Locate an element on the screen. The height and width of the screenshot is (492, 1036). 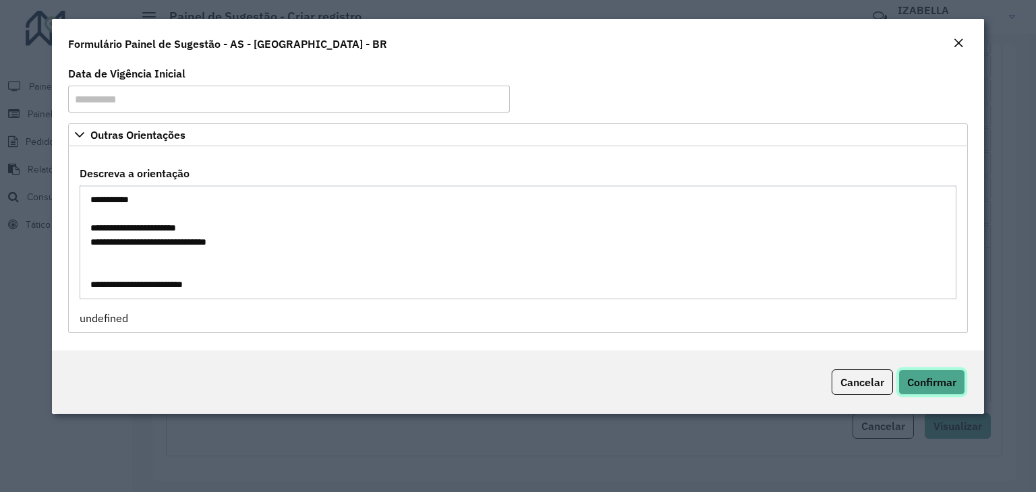
span: undefined is located at coordinates (104, 318).